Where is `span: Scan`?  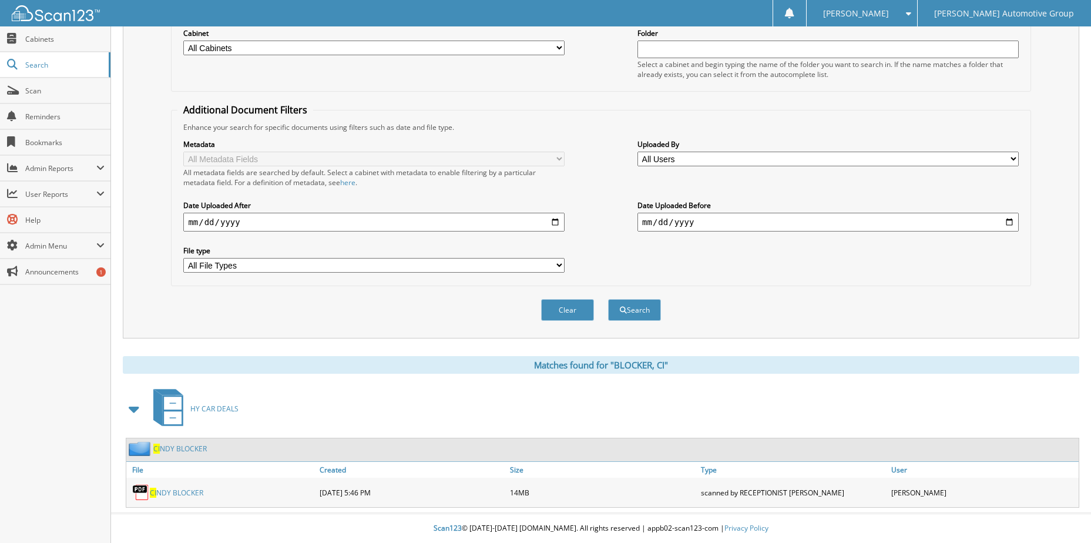
span: Scan is located at coordinates (65, 90).